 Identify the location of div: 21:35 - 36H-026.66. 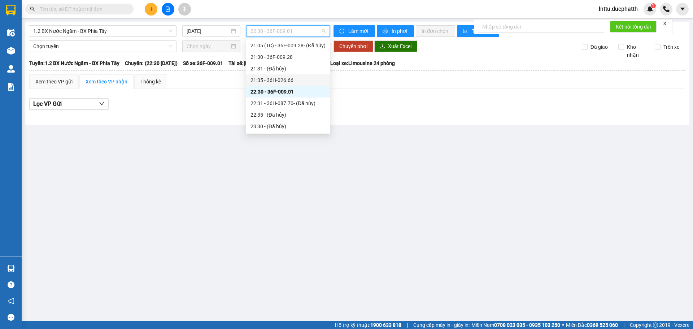
(288, 80).